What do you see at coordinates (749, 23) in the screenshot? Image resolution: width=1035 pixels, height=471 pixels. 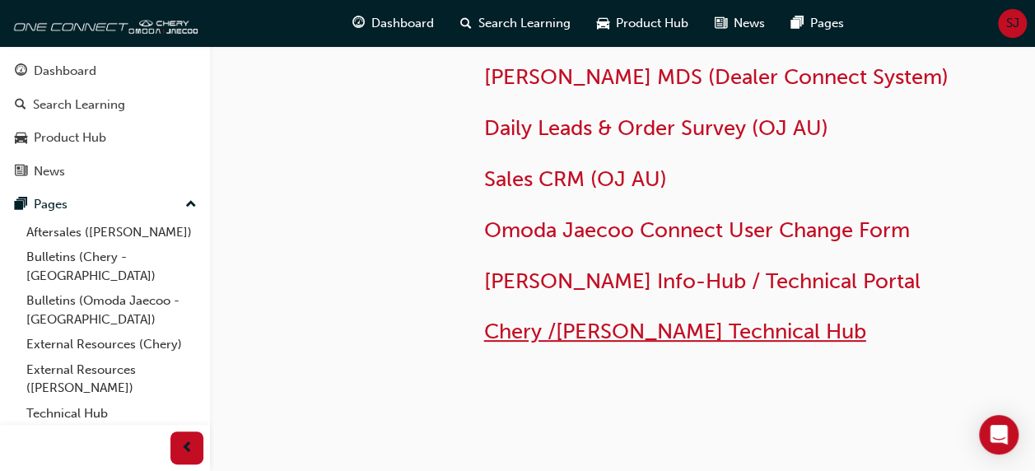 I see `span: News` at bounding box center [749, 23].